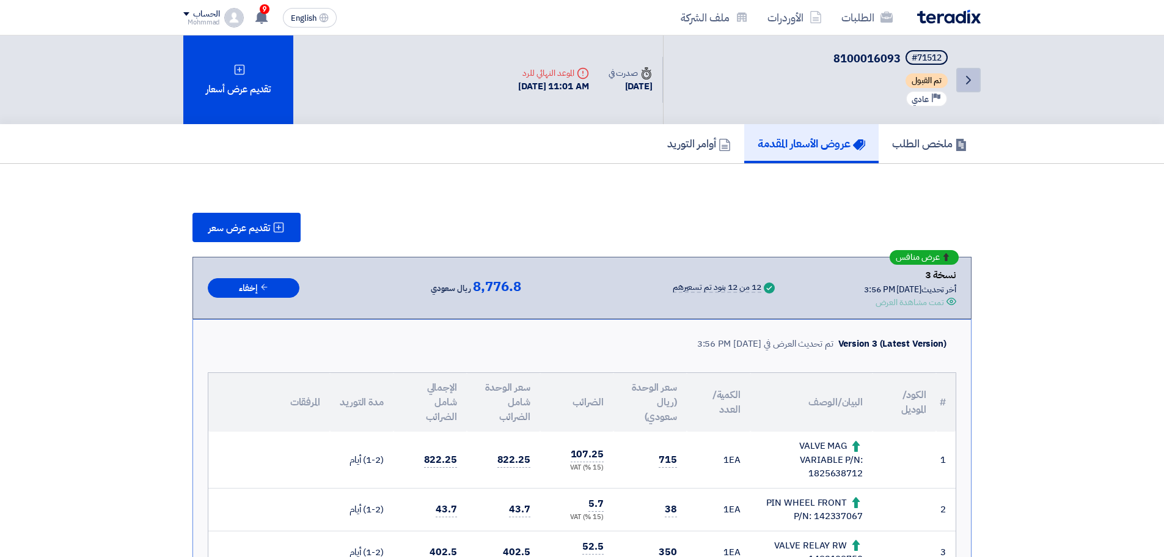 Image resolution: width=1164 pixels, height=557 pixels. What do you see at coordinates (811, 402) in the screenshot?
I see `th: البيان/الوصف` at bounding box center [811, 402].